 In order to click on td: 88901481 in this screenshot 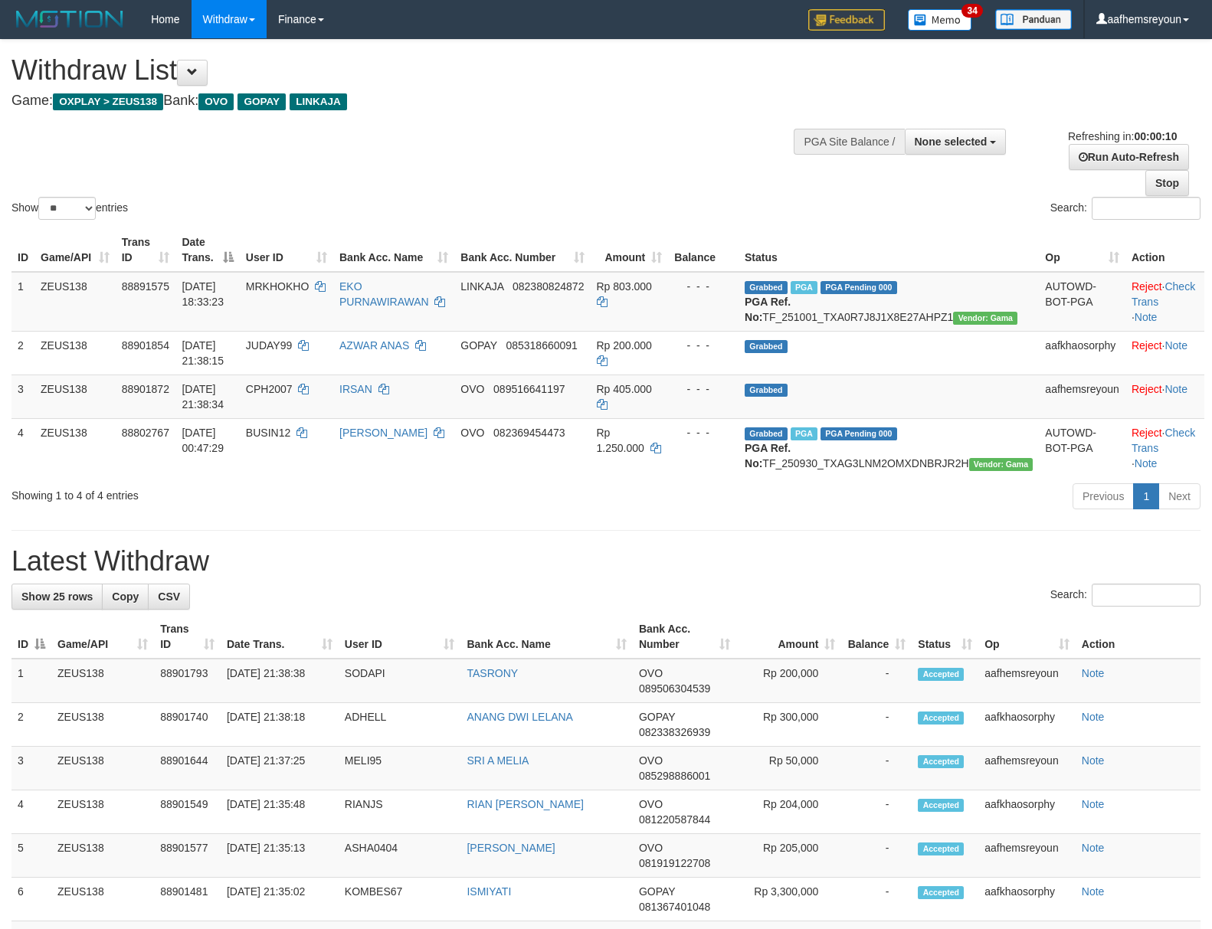, I will do `click(187, 899)`.